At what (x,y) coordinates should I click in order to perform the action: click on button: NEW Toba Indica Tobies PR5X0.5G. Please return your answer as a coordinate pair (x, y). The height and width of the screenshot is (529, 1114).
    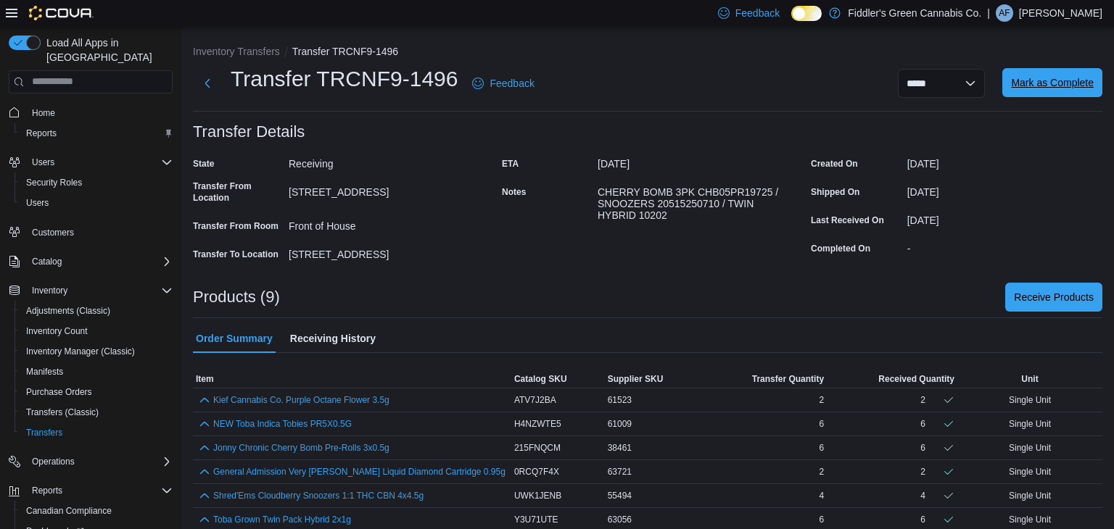
    Looking at the image, I should click on (282, 424).